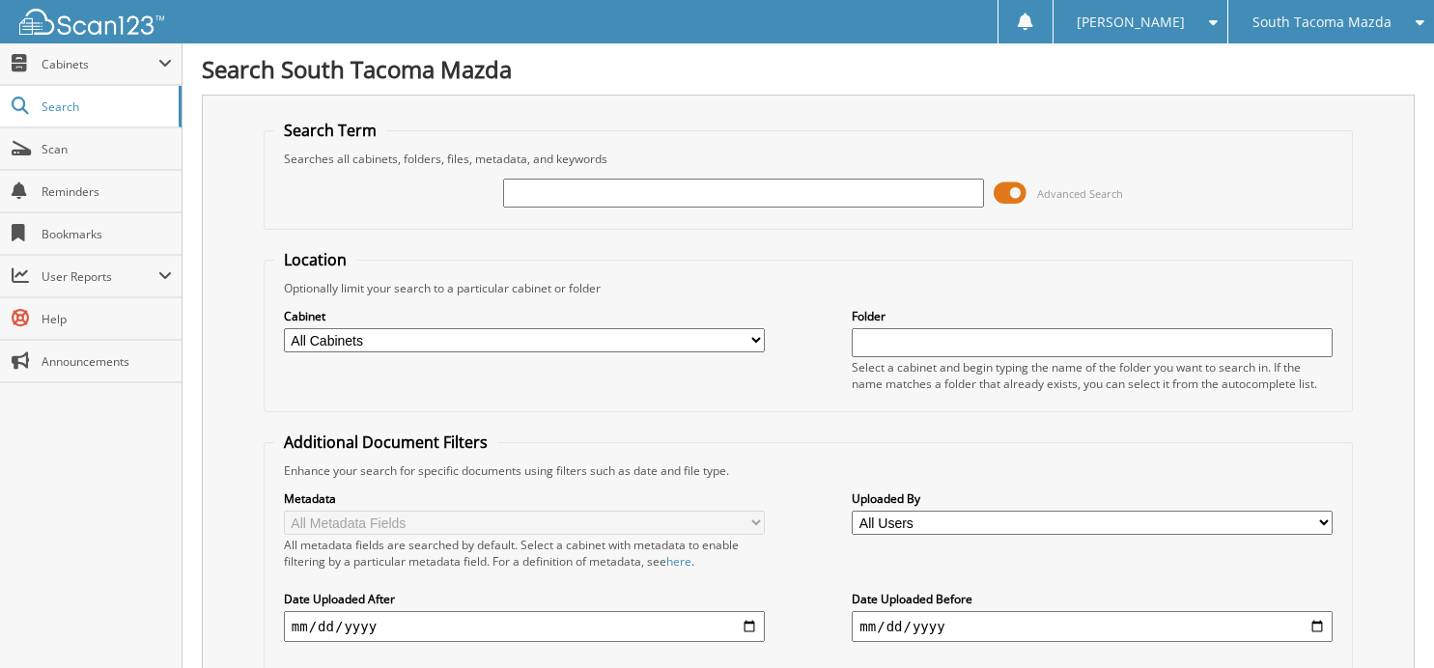  What do you see at coordinates (679, 561) in the screenshot?
I see `a: here` at bounding box center [679, 561].